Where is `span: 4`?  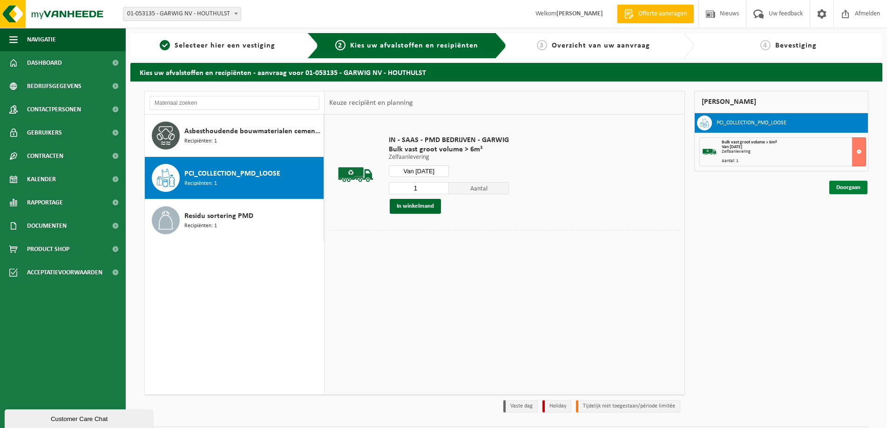
span: 4 is located at coordinates (765, 45).